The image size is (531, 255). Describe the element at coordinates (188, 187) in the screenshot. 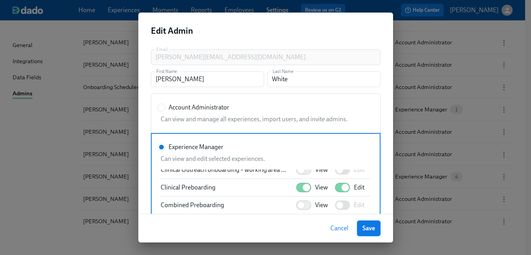

I see `p: Clinical Preboarding` at that location.